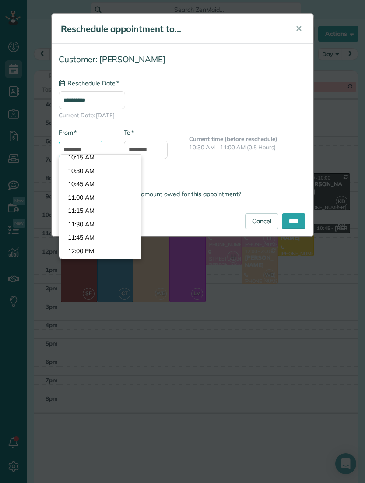  I want to click on b: Current time (before reschedule), so click(233, 139).